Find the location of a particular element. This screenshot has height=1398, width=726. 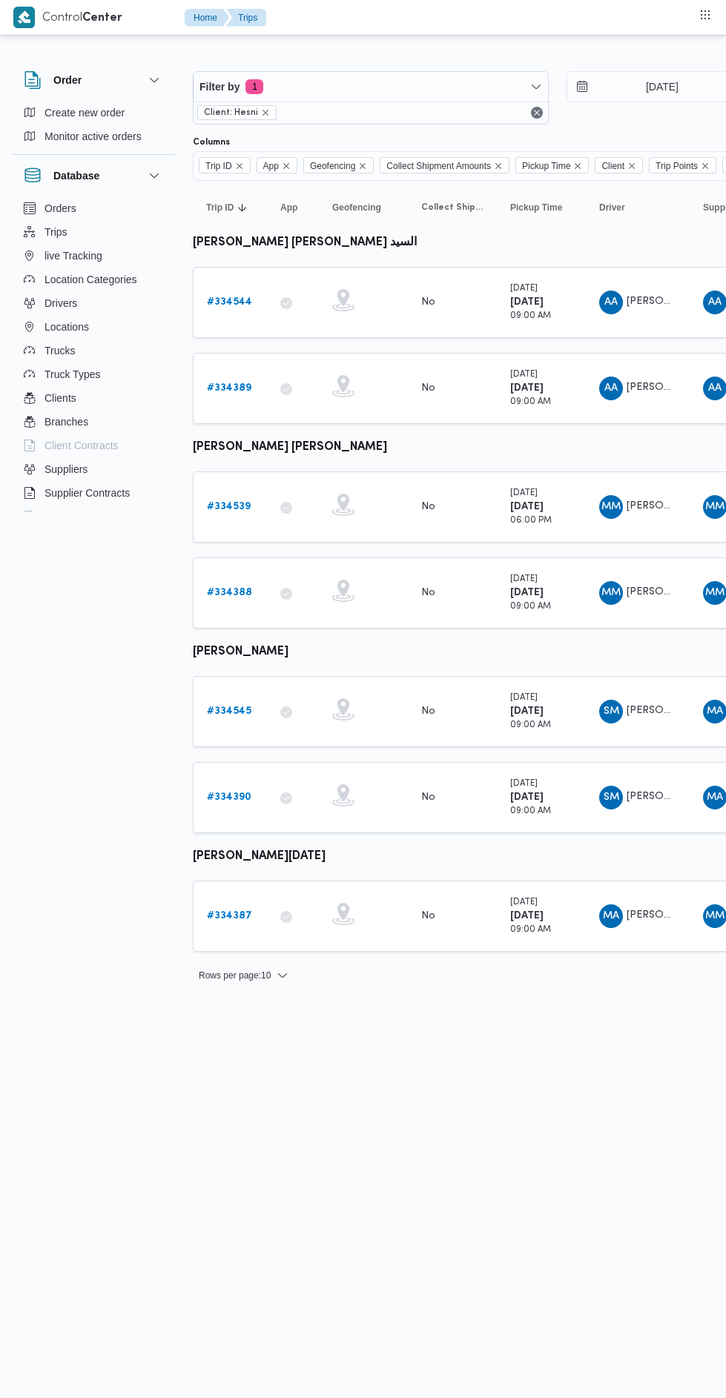

button: Driver is located at coordinates (638, 208).